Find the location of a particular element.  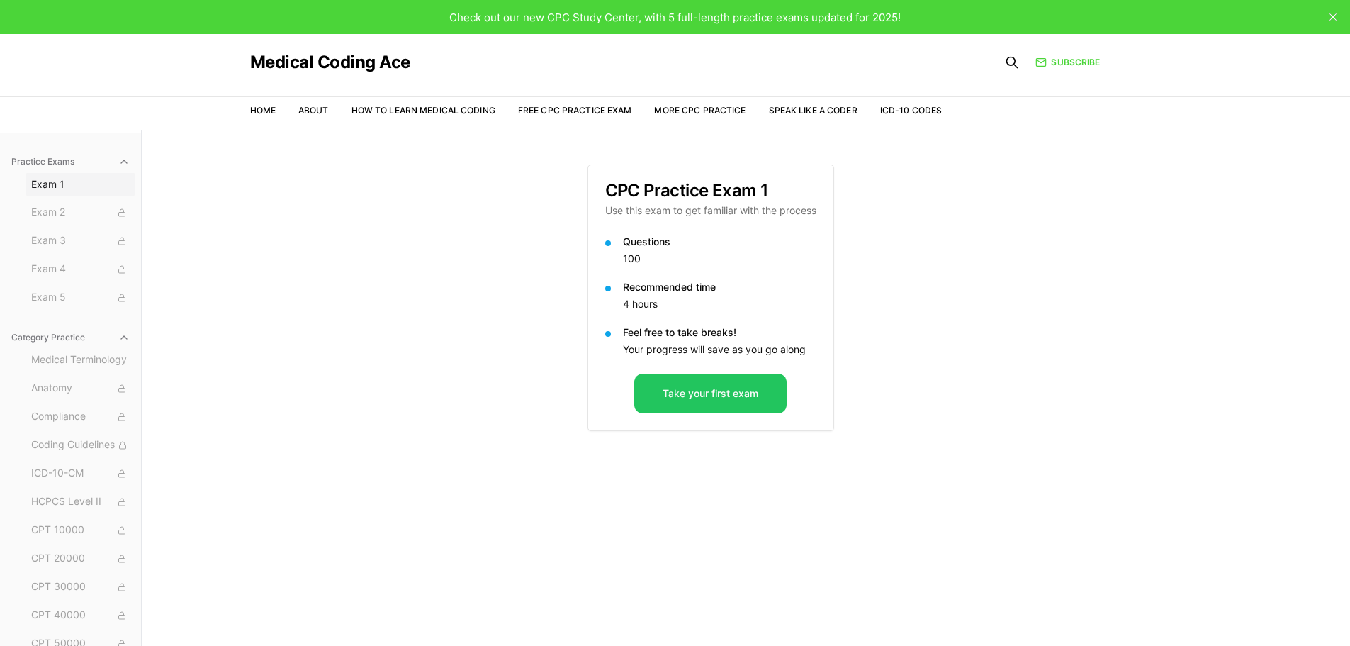

button: CPT 40000 is located at coordinates (80, 615).